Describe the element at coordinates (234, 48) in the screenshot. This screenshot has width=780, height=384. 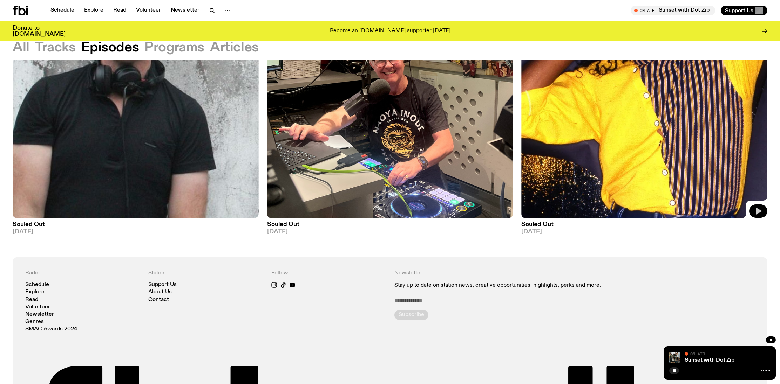
I see `button: Articles` at that location.